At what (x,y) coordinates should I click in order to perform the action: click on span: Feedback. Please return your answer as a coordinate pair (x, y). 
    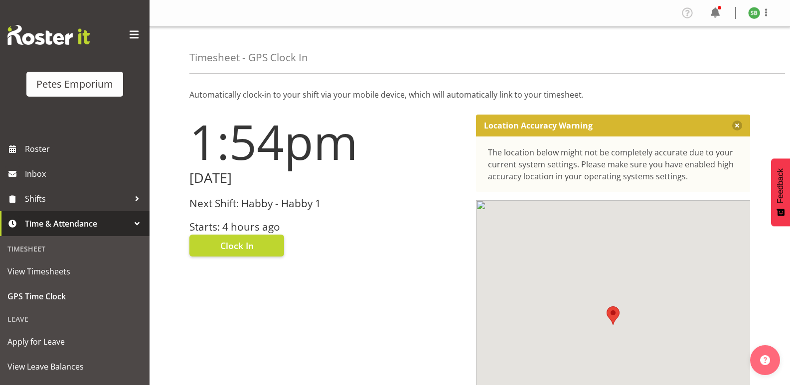
    Looking at the image, I should click on (780, 186).